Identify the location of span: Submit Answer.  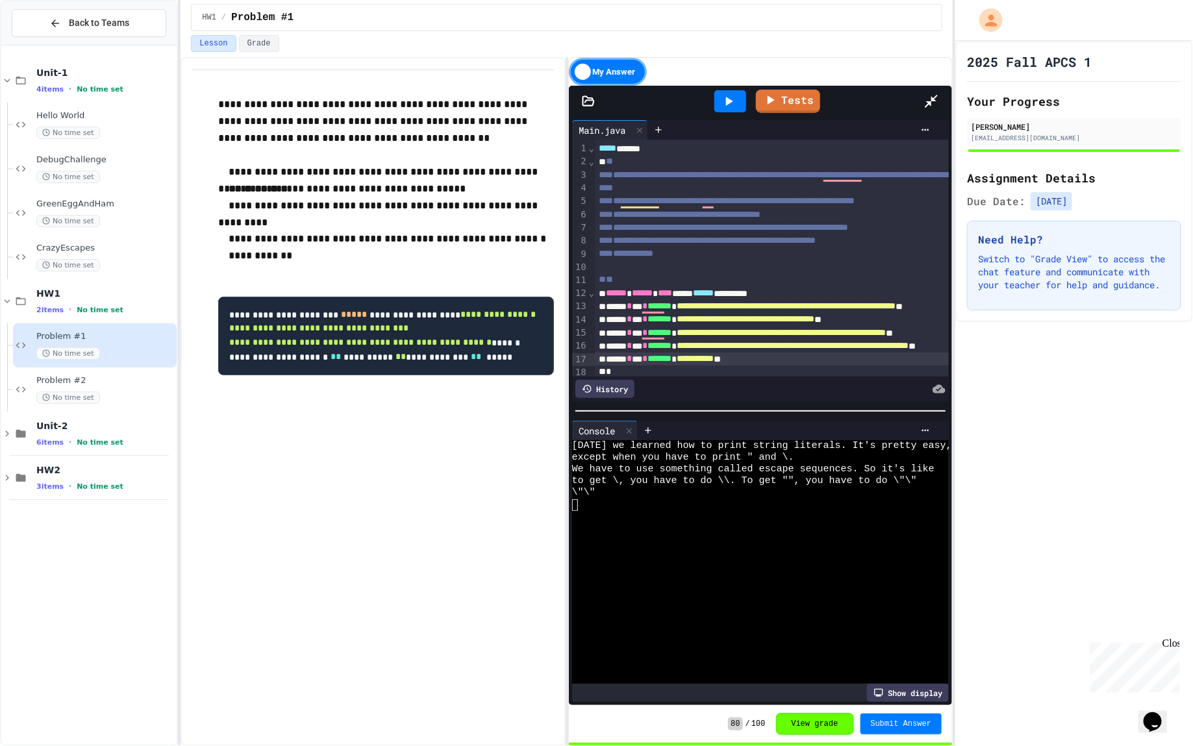
(901, 724).